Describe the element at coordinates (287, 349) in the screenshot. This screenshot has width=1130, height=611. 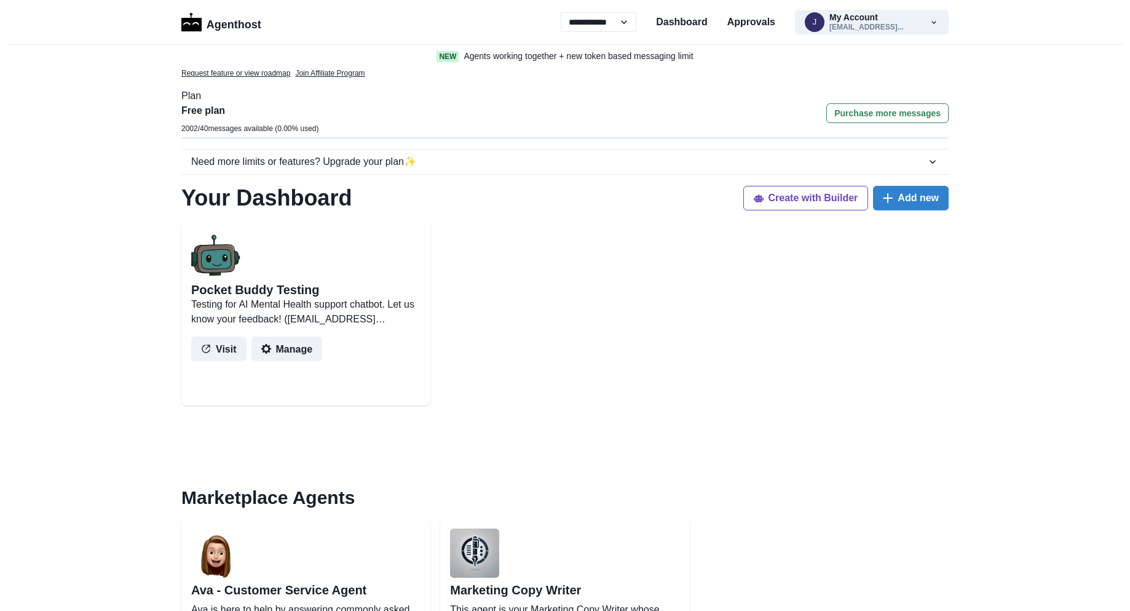
I see `button: Manage` at that location.